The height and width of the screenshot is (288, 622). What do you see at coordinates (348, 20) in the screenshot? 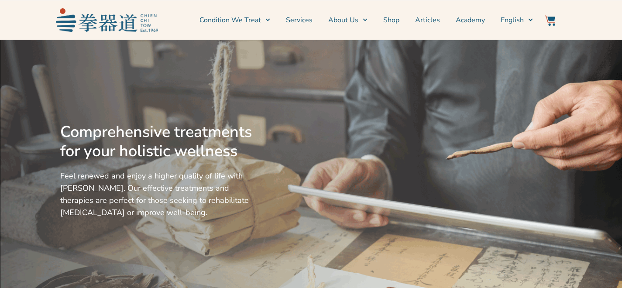
I see `a: About Us` at bounding box center [348, 20].